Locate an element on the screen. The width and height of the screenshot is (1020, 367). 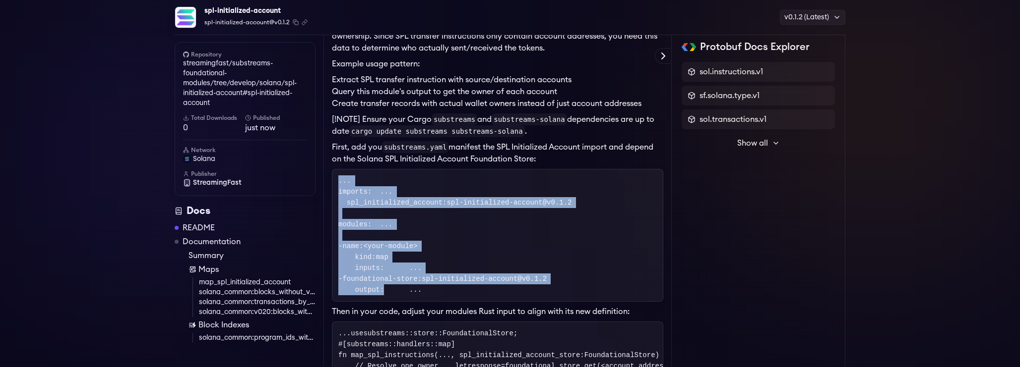
span: fn is located at coordinates (342, 356).